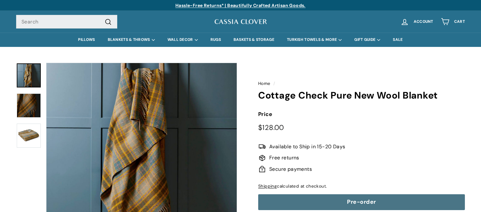 The image size is (481, 212). What do you see at coordinates (216, 40) in the screenshot?
I see `a: RUGS` at bounding box center [216, 40].